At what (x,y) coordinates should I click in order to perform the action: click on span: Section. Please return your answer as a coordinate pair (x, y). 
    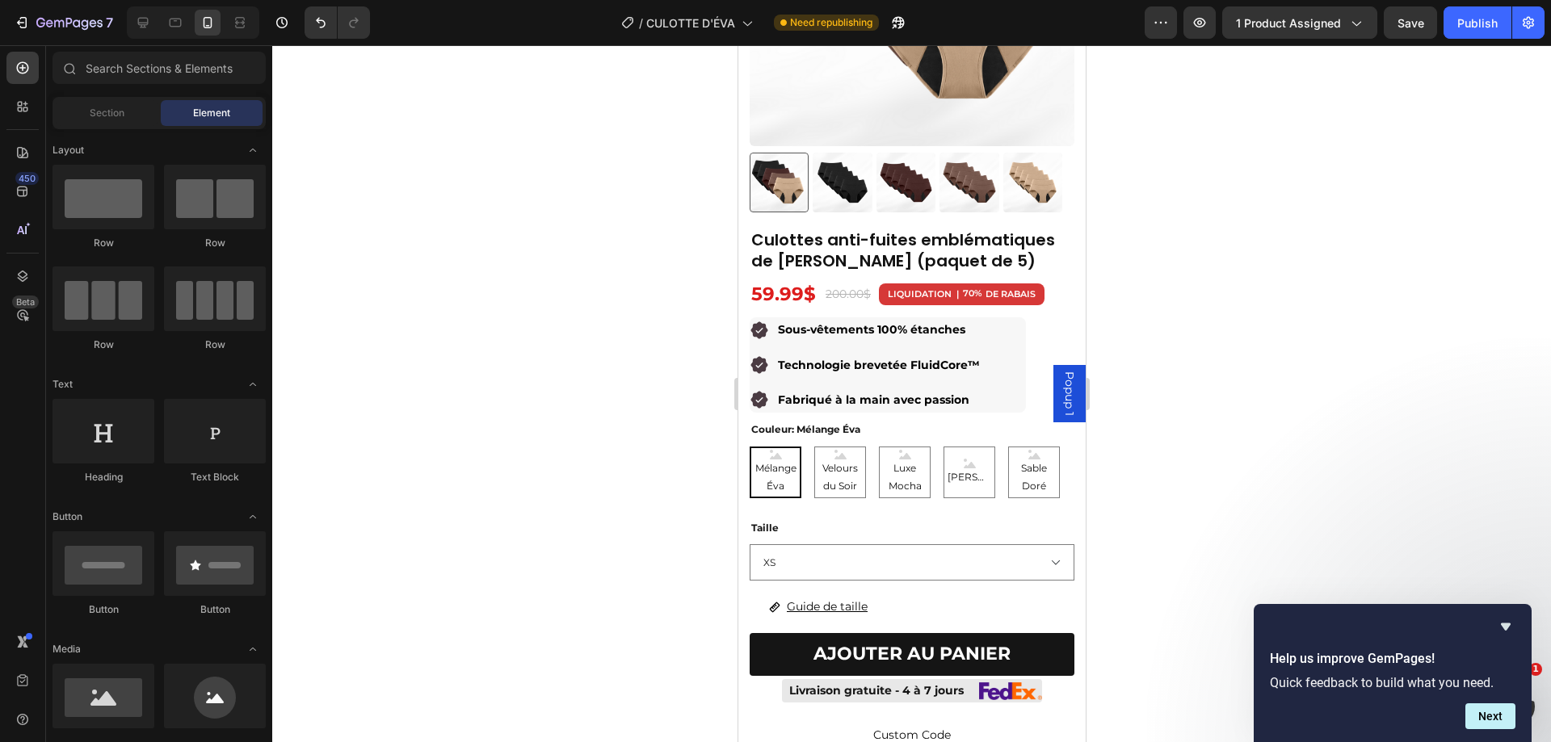
    Looking at the image, I should click on (107, 113).